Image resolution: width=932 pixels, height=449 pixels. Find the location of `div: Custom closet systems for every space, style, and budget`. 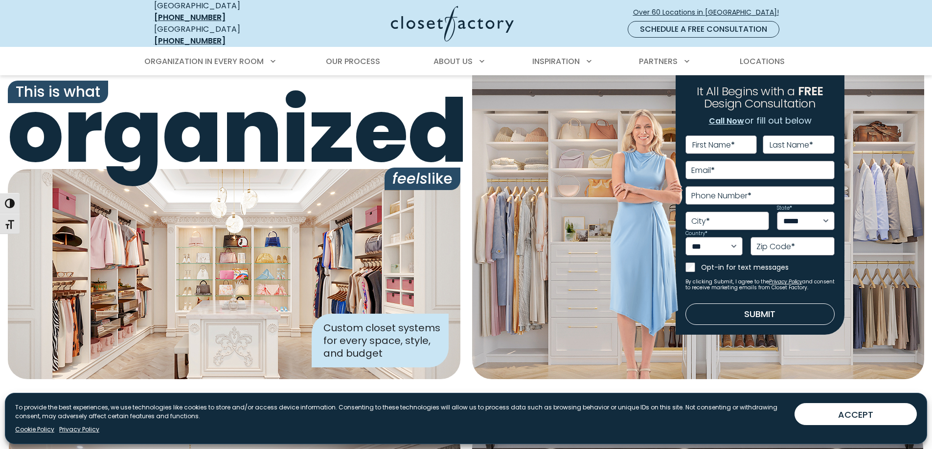

div: Custom closet systems for every space, style, and budget is located at coordinates (380, 341).